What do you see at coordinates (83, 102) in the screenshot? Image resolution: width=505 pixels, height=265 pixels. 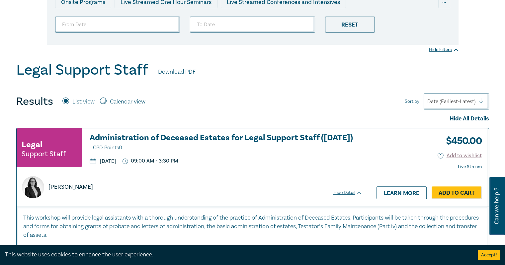 I see `label: List view` at bounding box center [83, 102].